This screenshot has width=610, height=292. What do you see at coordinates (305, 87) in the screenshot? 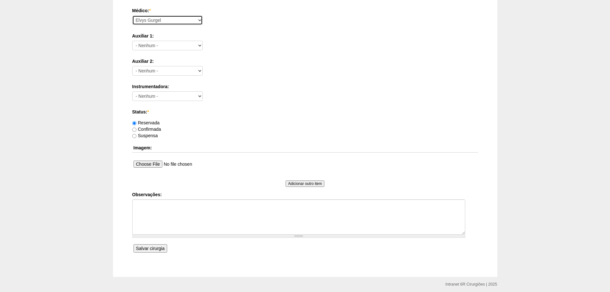
I see `label: Instrumentadora:` at bounding box center [305, 87].